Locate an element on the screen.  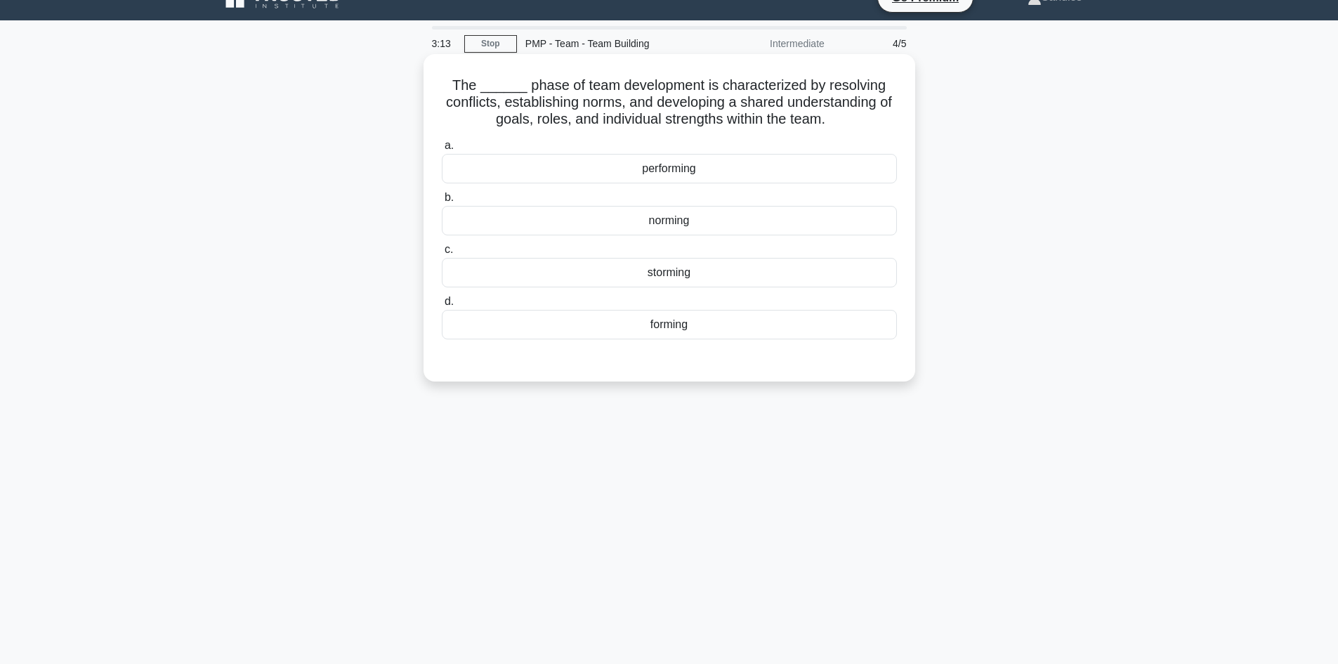
div: norming is located at coordinates (670, 221).